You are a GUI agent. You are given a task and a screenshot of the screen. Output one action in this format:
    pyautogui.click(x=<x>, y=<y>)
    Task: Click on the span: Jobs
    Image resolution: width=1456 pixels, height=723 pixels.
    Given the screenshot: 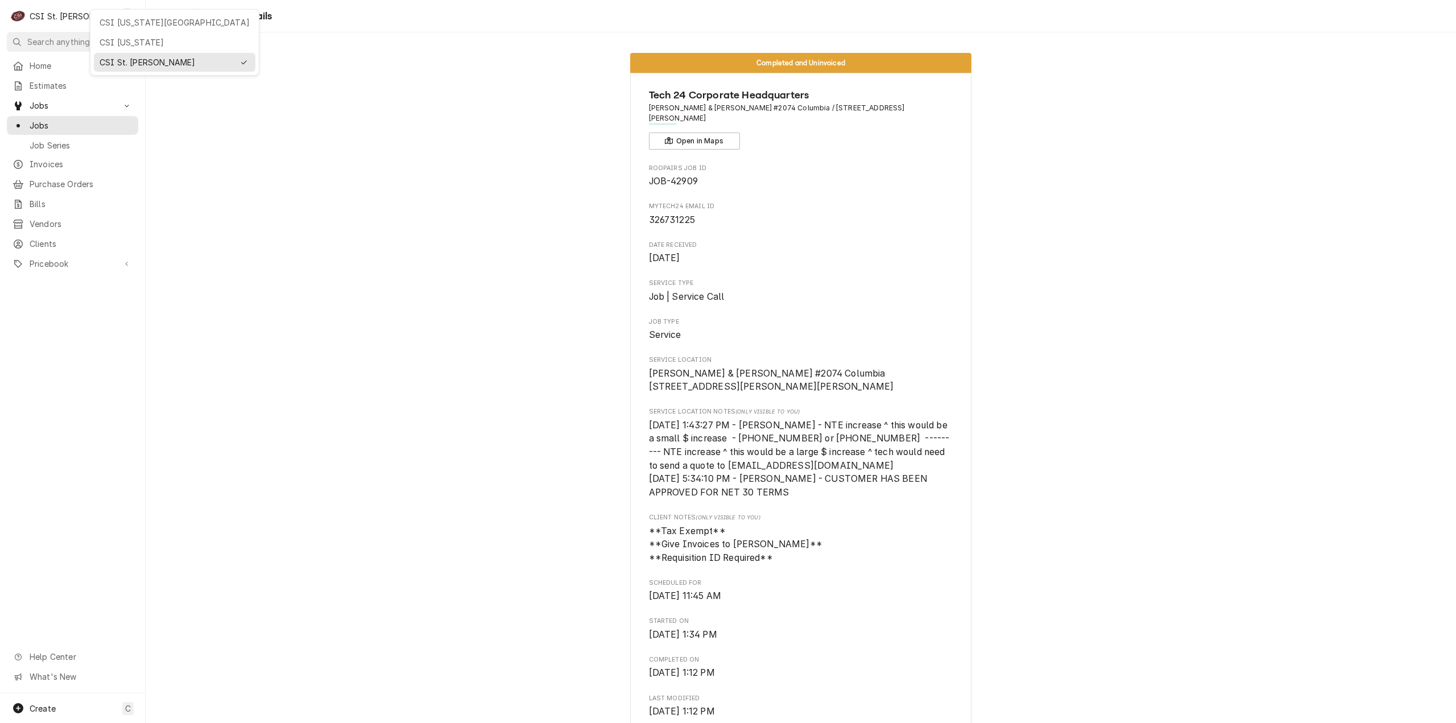 What is the action you would take?
    pyautogui.click(x=81, y=125)
    